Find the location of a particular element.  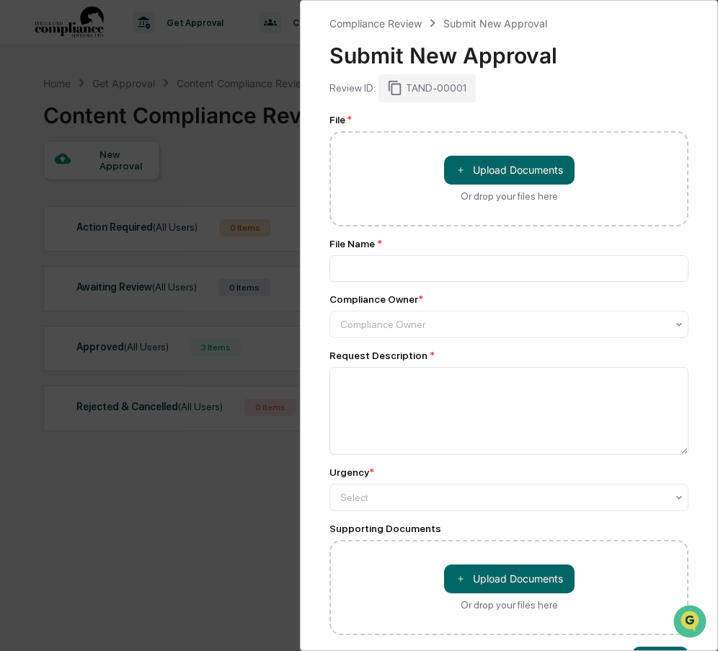

div: Urgency is located at coordinates (352, 472).